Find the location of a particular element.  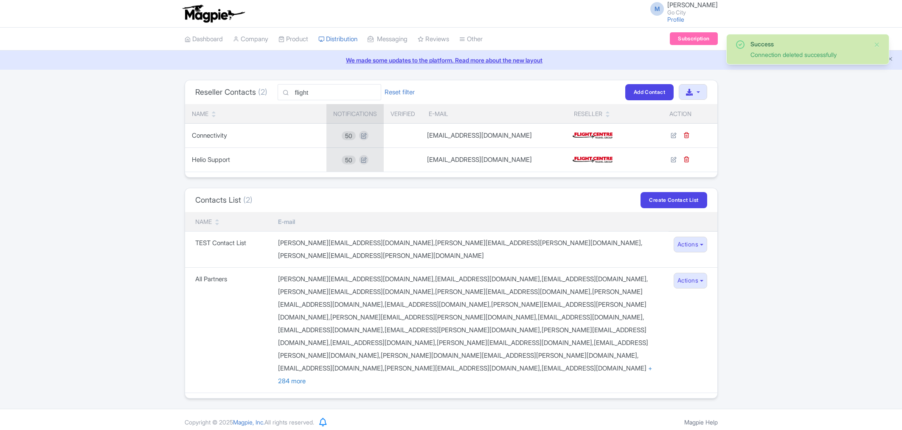

a: Reset filter is located at coordinates (399, 92).